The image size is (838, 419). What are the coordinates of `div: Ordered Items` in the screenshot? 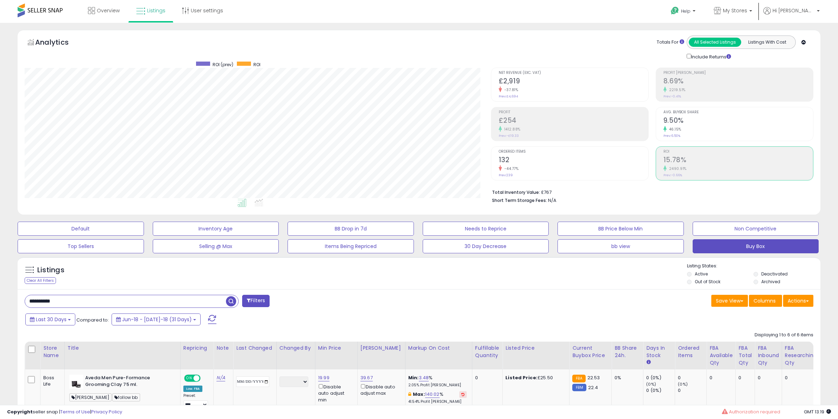 It's located at (690, 352).